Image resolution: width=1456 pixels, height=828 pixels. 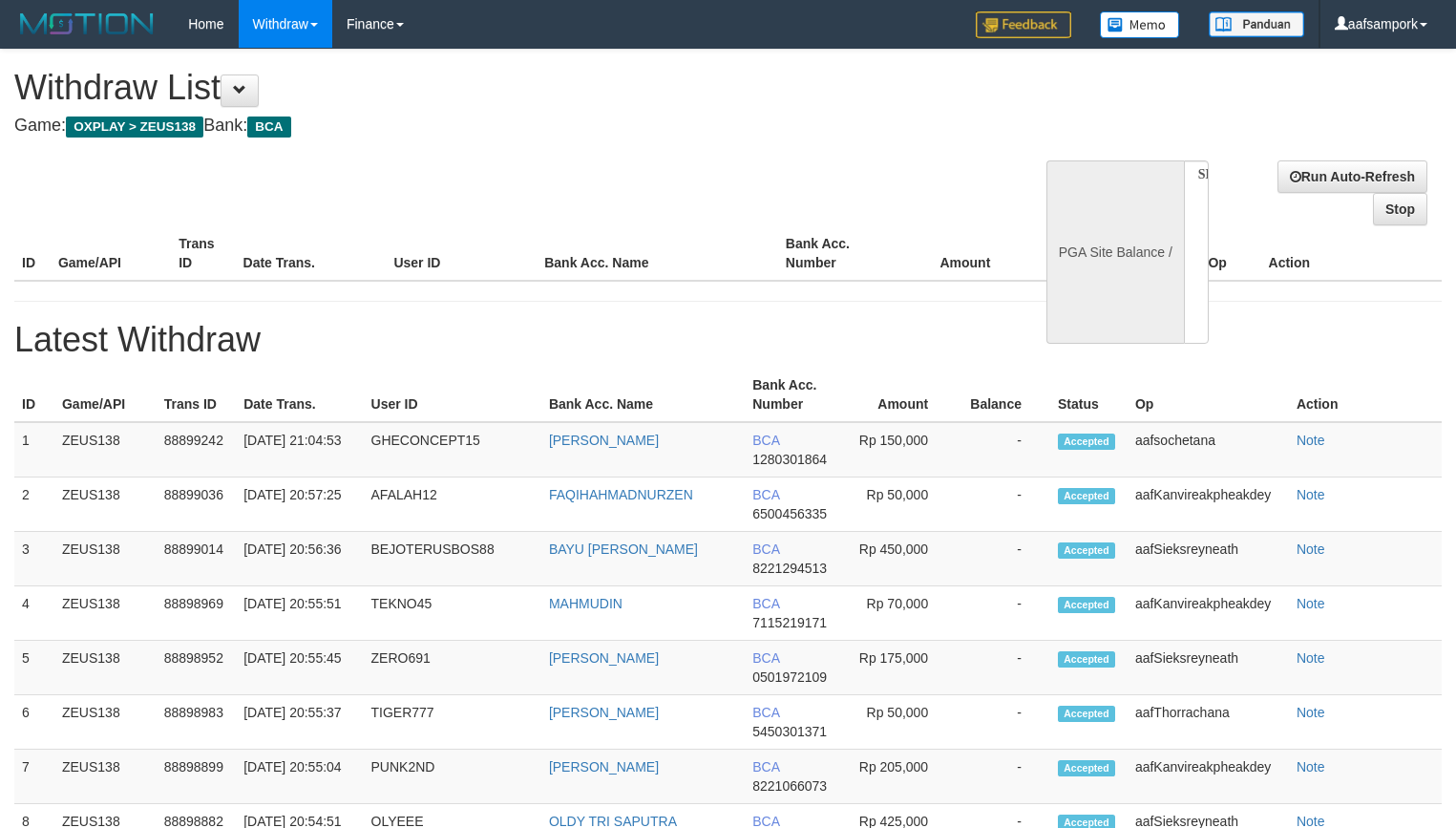 I want to click on h1: Withdraw List, so click(x=483, y=88).